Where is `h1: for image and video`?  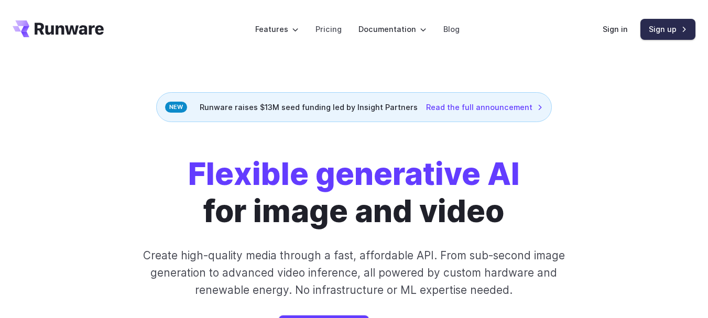
h1: for image and video is located at coordinates (354, 193).